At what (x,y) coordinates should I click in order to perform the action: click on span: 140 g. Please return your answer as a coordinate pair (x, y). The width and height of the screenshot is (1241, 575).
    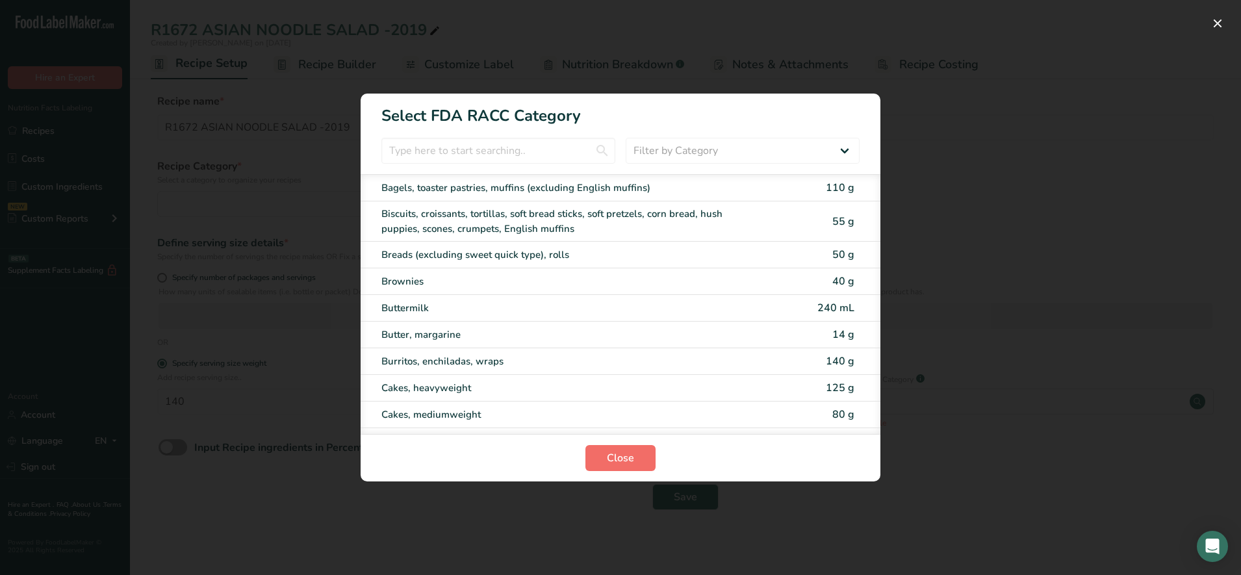
    Looking at the image, I should click on (840, 361).